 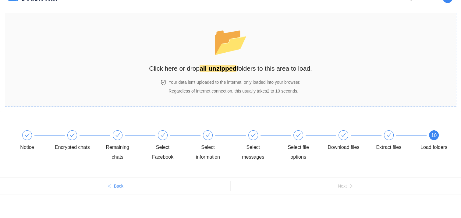 I want to click on span: folder, so click(x=230, y=41).